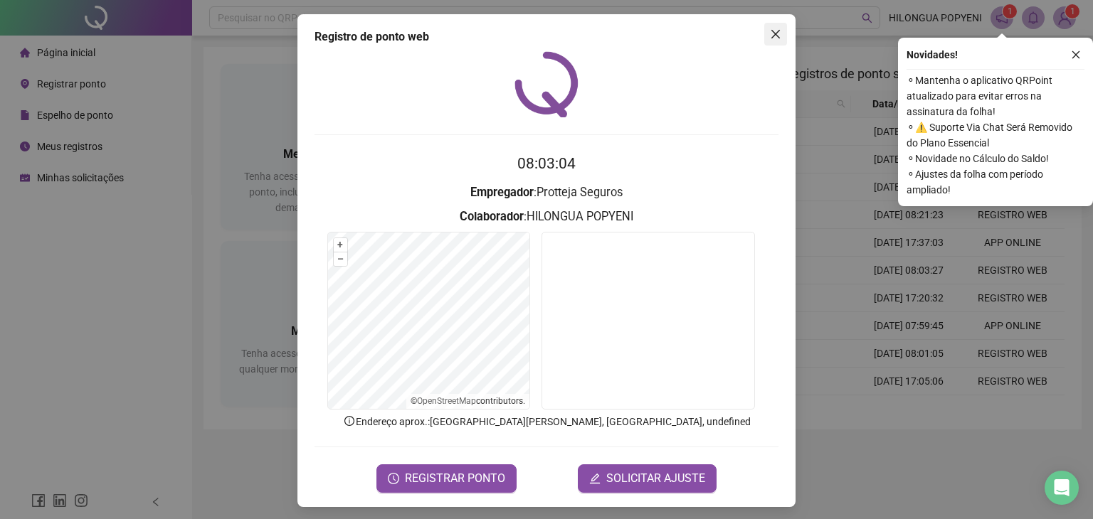 The image size is (1093, 519). I want to click on div: Open Intercom Messenger, so click(1061, 488).